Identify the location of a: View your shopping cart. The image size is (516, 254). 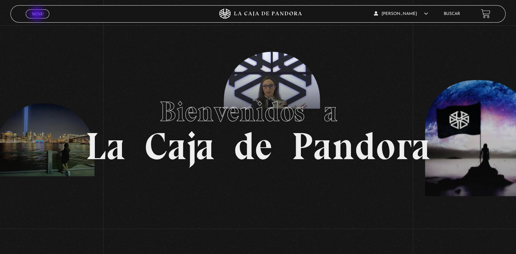
(485, 14).